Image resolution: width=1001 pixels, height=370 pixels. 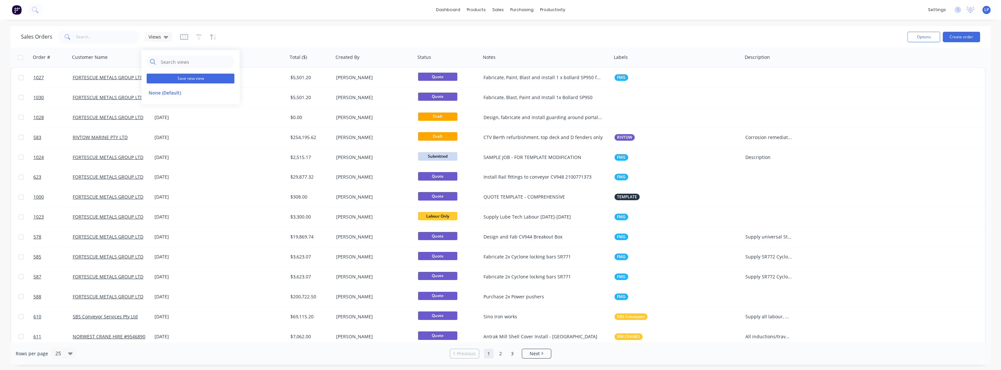 I want to click on div: Design, fabricate and install guarding around portal lathe swarf chute and skip bin, so click(x=543, y=118).